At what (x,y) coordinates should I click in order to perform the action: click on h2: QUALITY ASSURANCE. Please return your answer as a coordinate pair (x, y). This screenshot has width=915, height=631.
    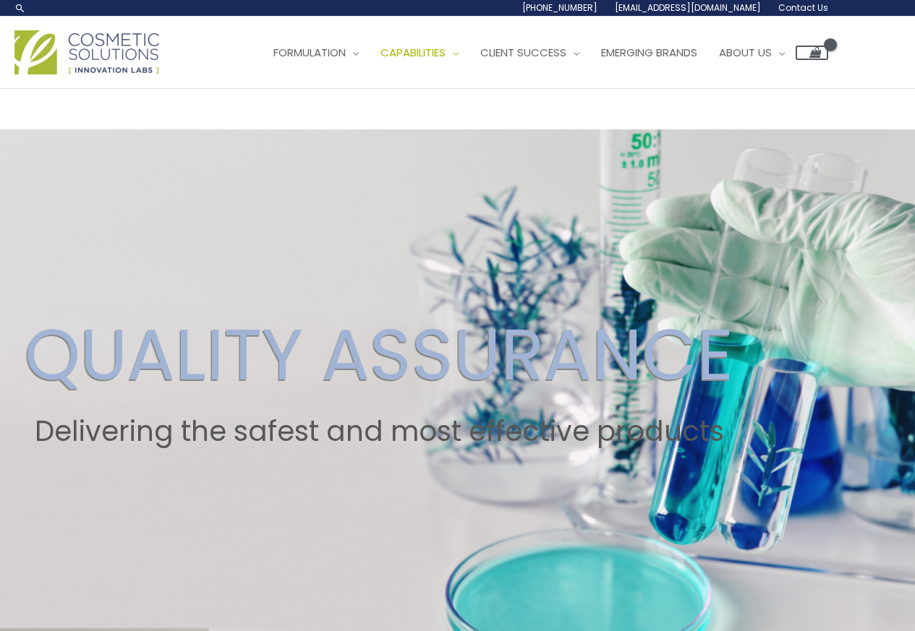
    Looking at the image, I should click on (379, 355).